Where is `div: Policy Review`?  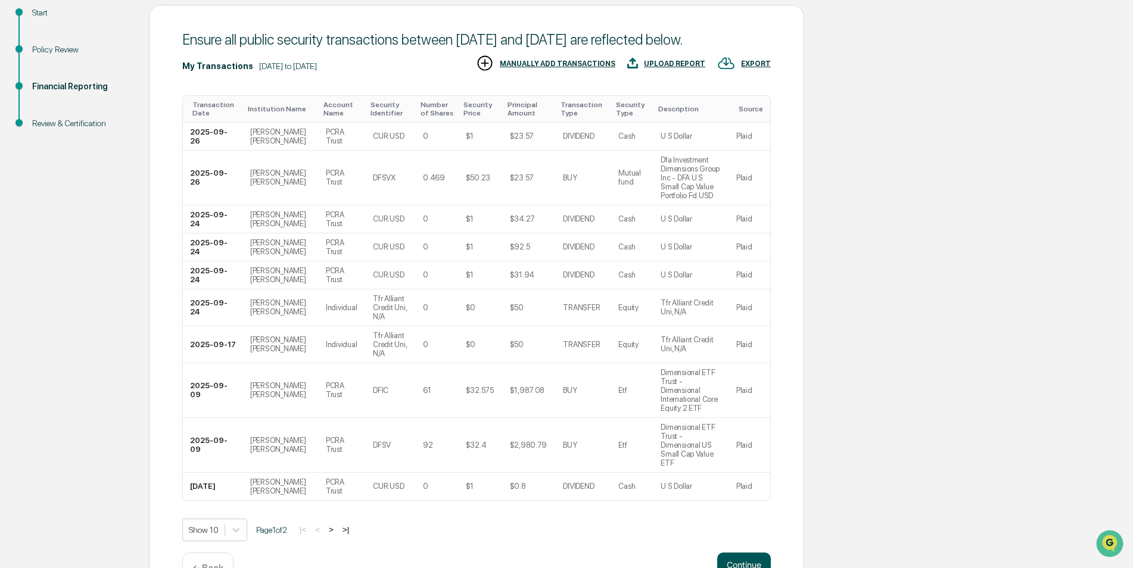 div: Policy Review is located at coordinates (81, 49).